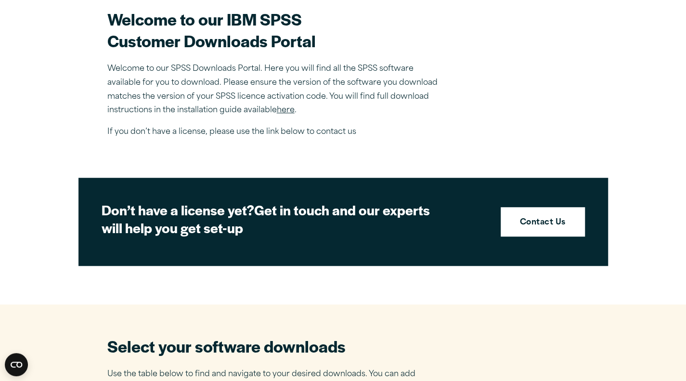  What do you see at coordinates (285, 110) in the screenshot?
I see `a: here` at bounding box center [285, 110].